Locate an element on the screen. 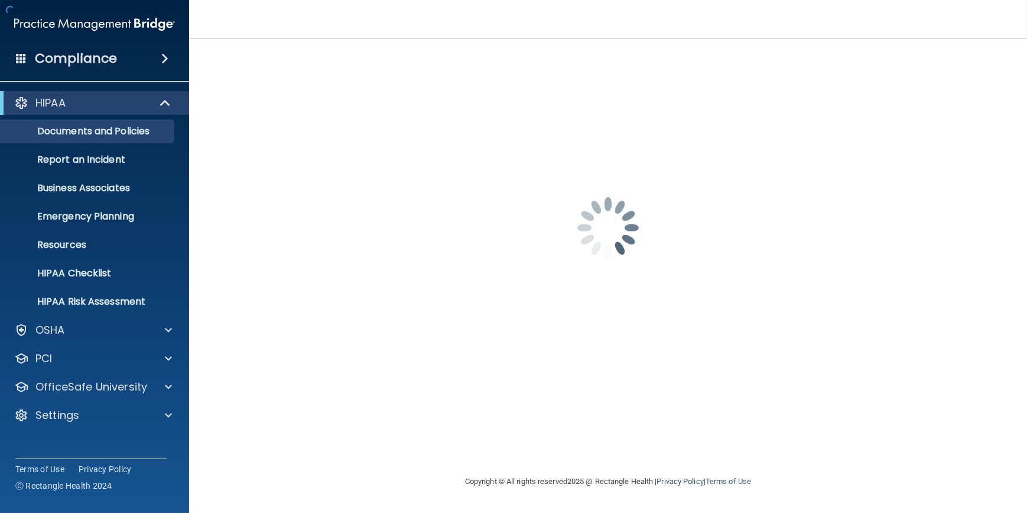 This screenshot has width=1027, height=513. h4: Compliance is located at coordinates (76, 59).